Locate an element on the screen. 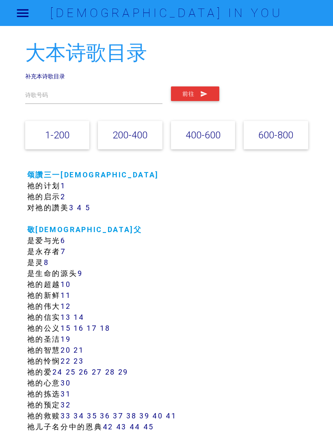 The height and width of the screenshot is (433, 333). a: 26 is located at coordinates (84, 372).